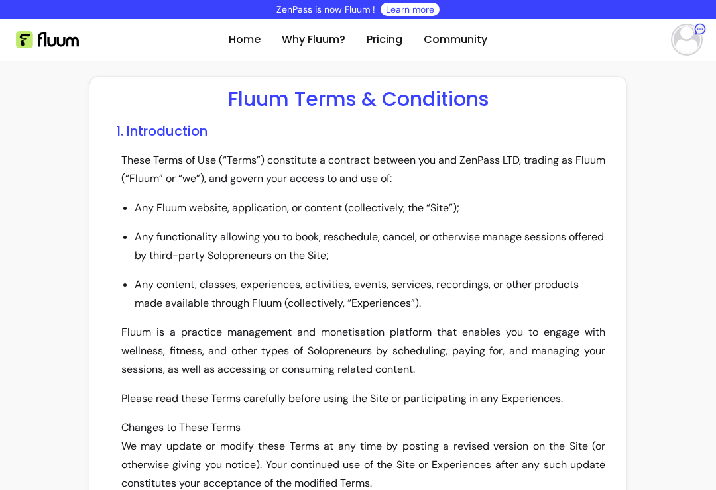 Image resolution: width=716 pixels, height=490 pixels. What do you see at coordinates (363, 399) in the screenshot?
I see `p: Please read these Terms carefully before using the Site or participating in any Experiences.` at bounding box center [363, 399].